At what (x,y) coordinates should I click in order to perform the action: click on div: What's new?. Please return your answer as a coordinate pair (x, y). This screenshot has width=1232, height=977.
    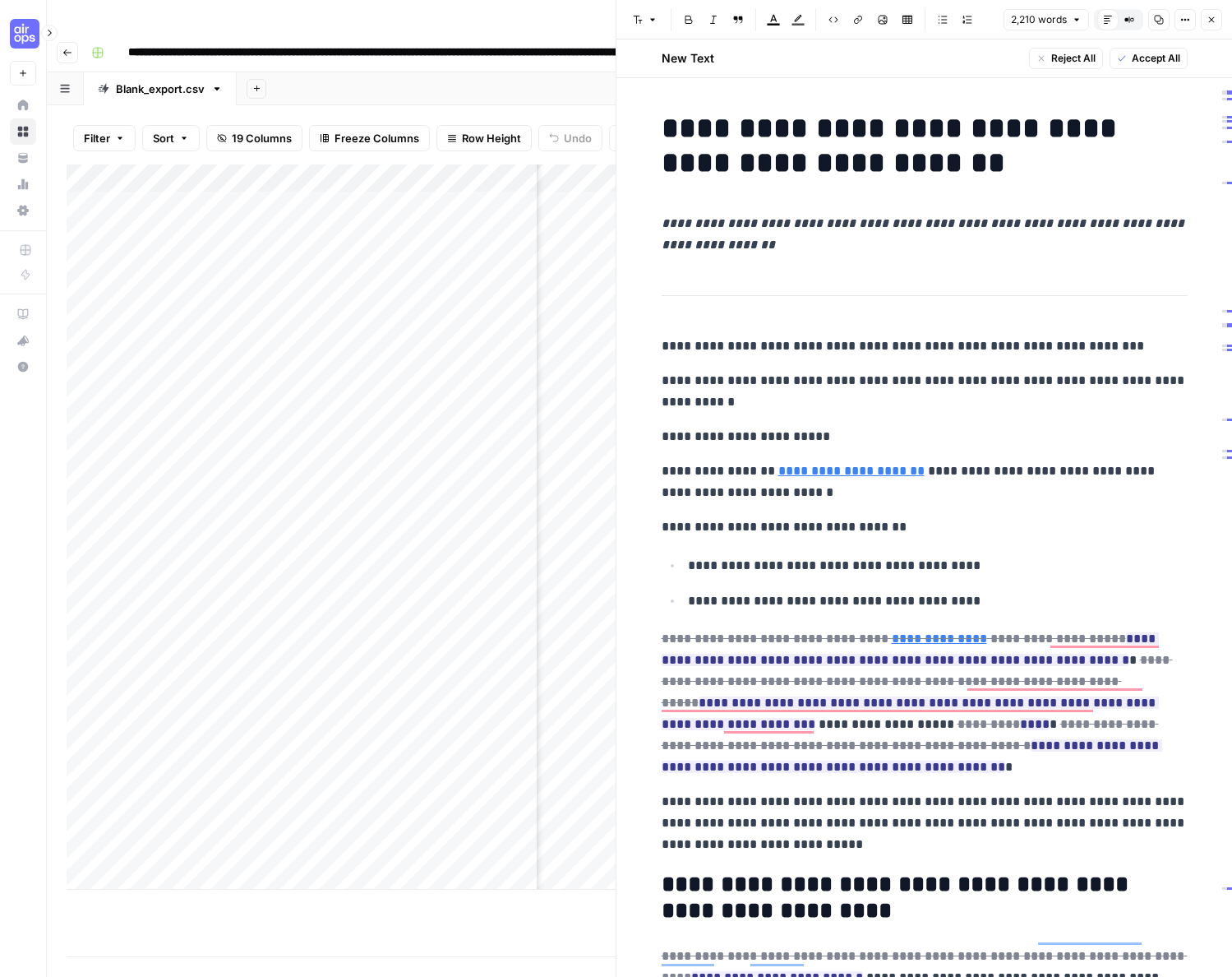
    Looking at the image, I should click on (23, 340).